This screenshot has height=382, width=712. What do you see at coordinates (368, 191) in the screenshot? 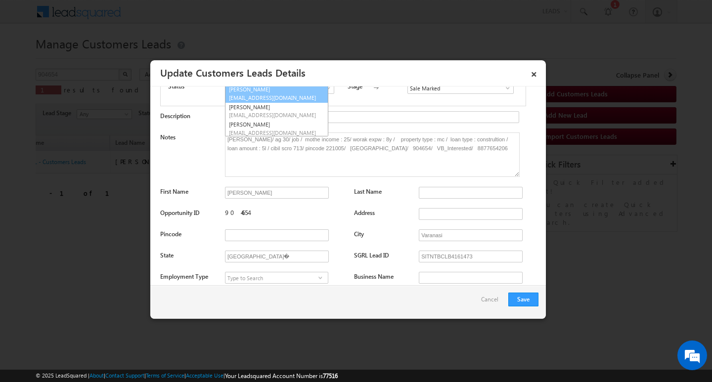
I see `label: Last Name` at bounding box center [368, 191].